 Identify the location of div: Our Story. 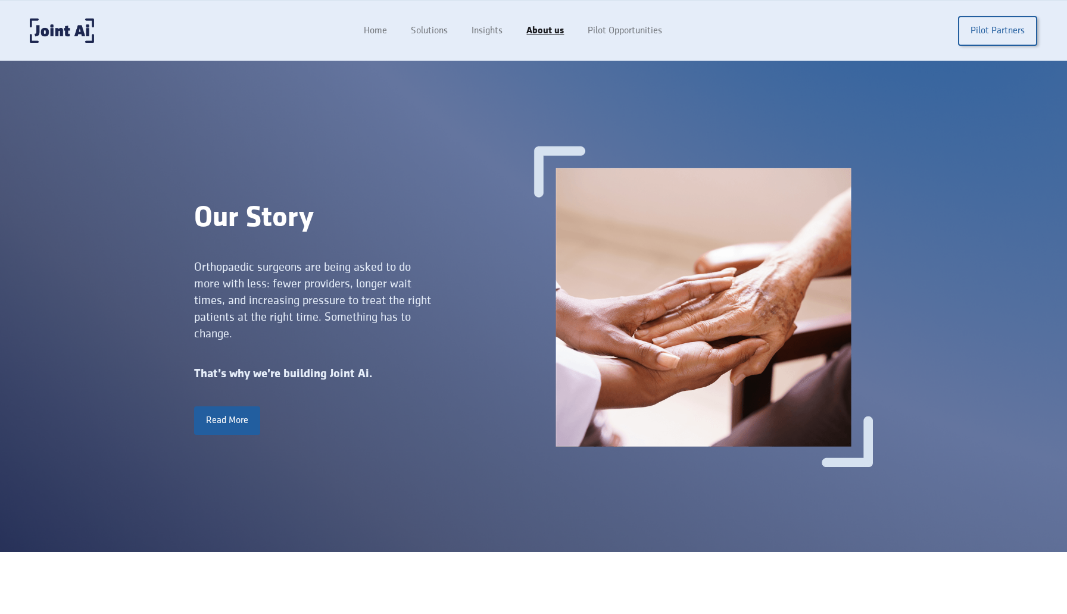
(364, 218).